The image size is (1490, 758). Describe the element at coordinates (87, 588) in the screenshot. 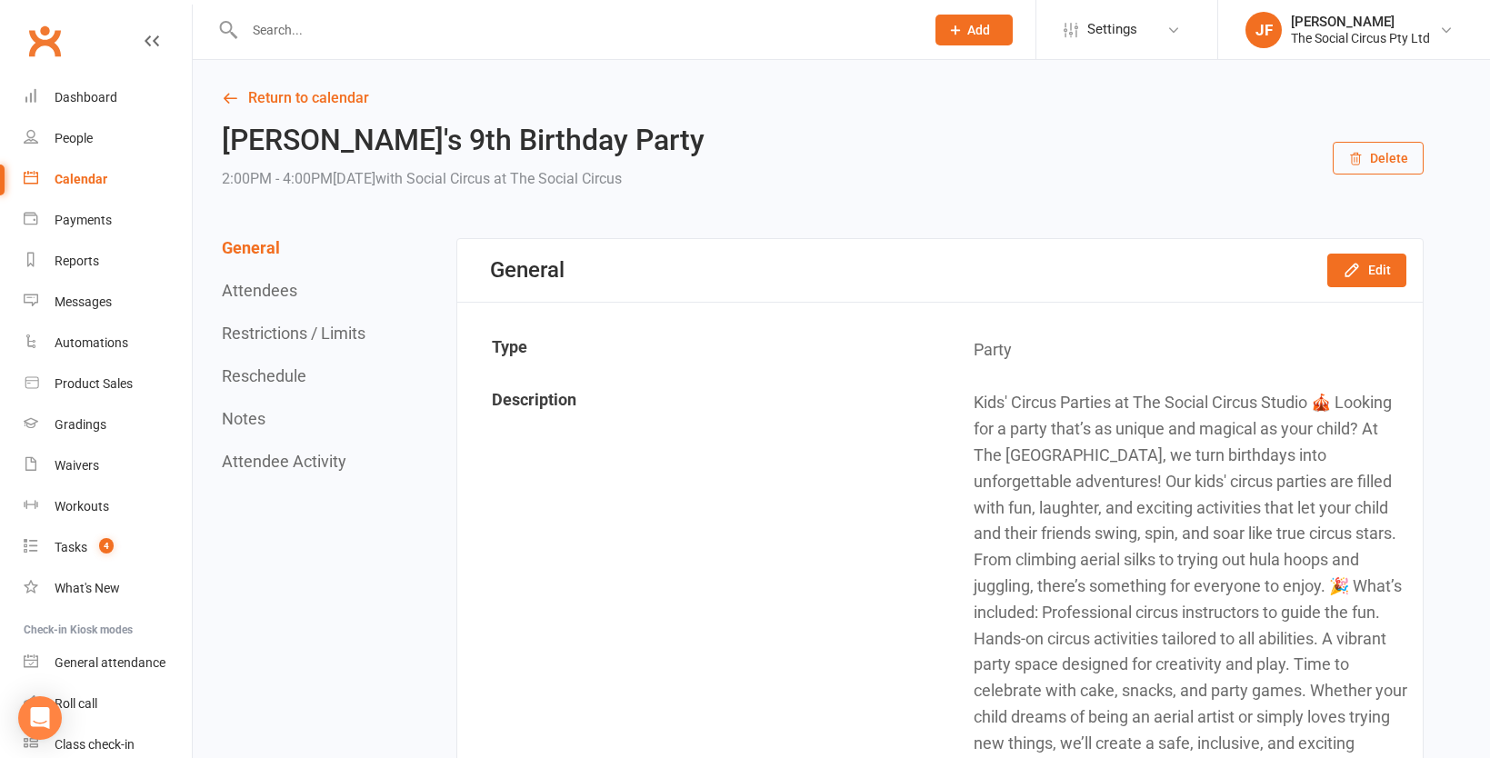

I see `div: What's New` at that location.